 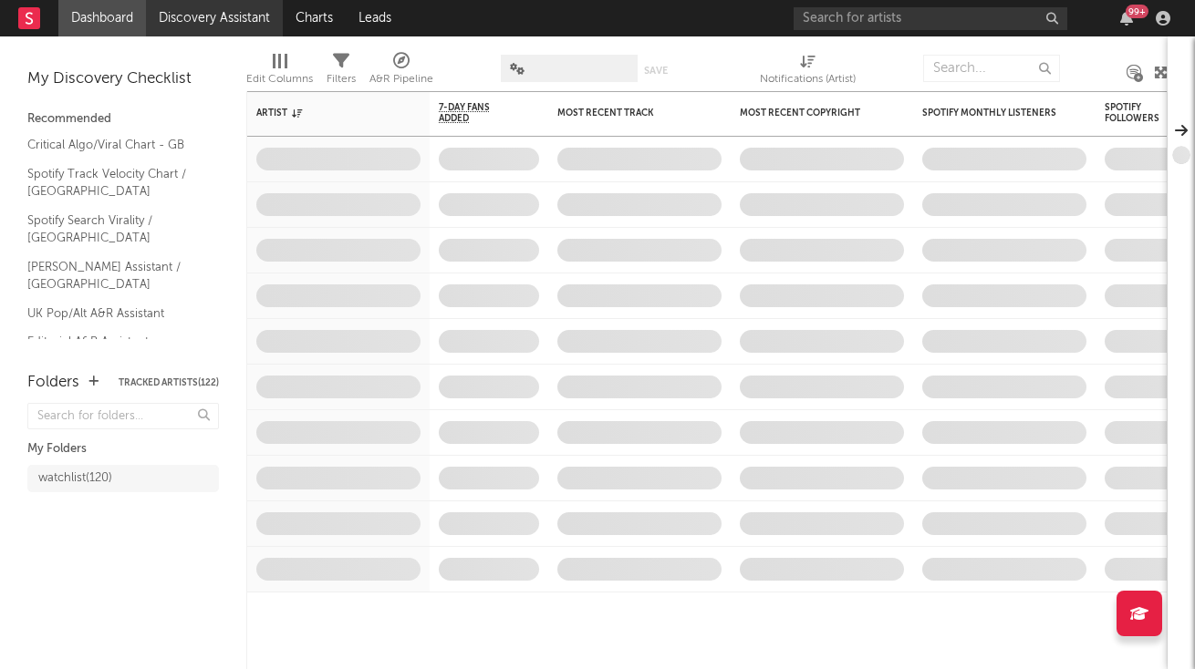 What do you see at coordinates (75, 479) in the screenshot?
I see `div: watchlist ( 120 )` at bounding box center [75, 479].